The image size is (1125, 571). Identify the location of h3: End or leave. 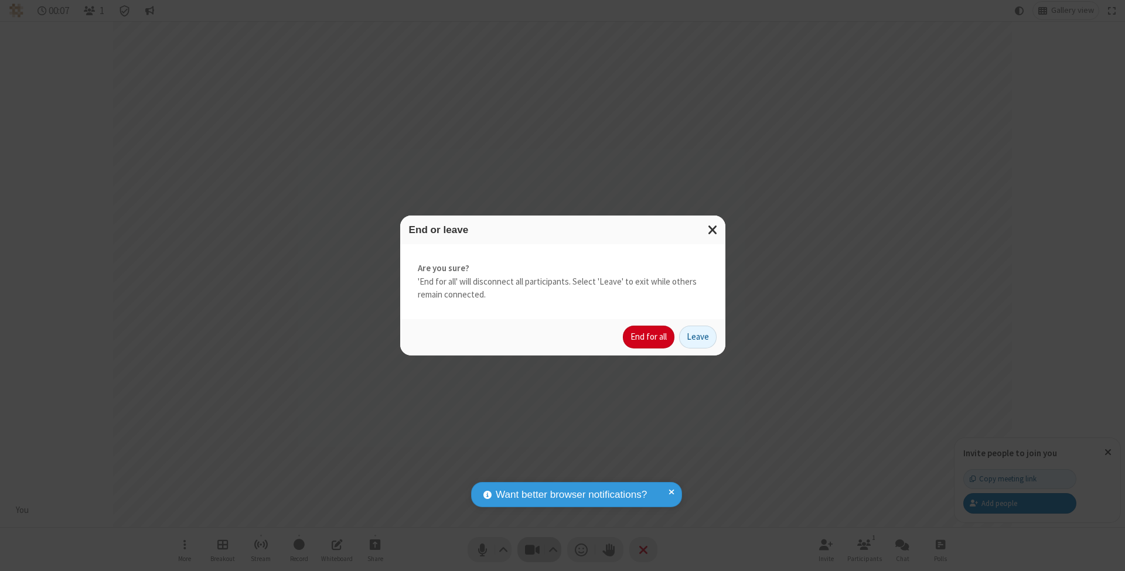
(563, 230).